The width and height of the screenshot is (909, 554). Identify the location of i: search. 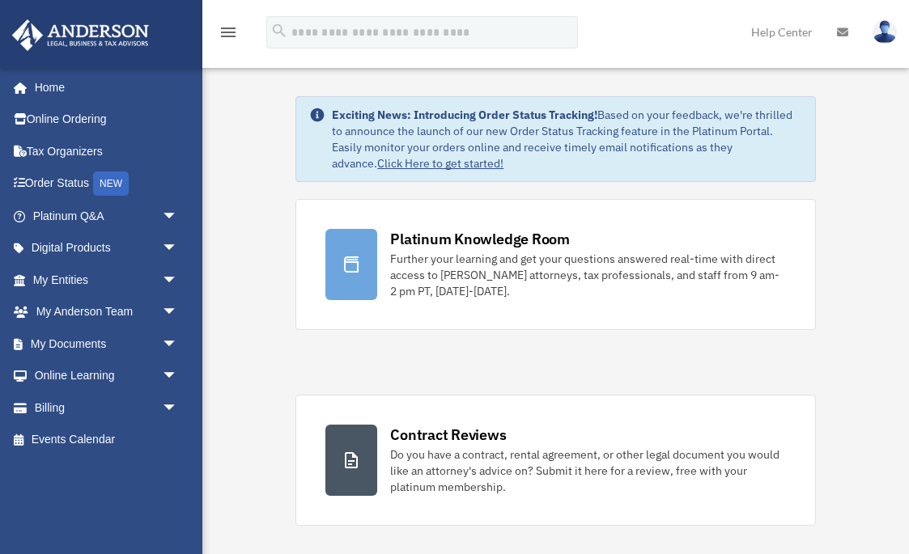
(279, 31).